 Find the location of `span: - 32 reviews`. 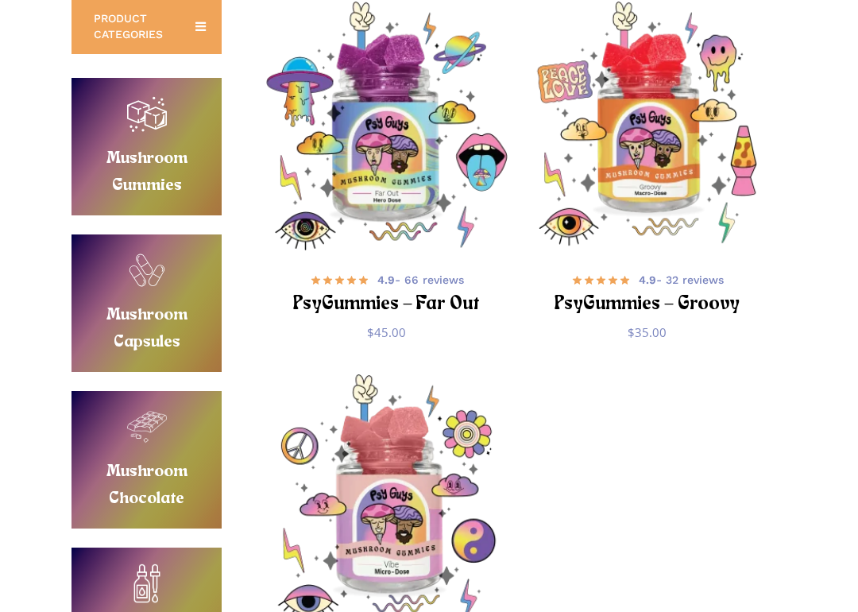

span: - 32 reviews is located at coordinates (681, 280).